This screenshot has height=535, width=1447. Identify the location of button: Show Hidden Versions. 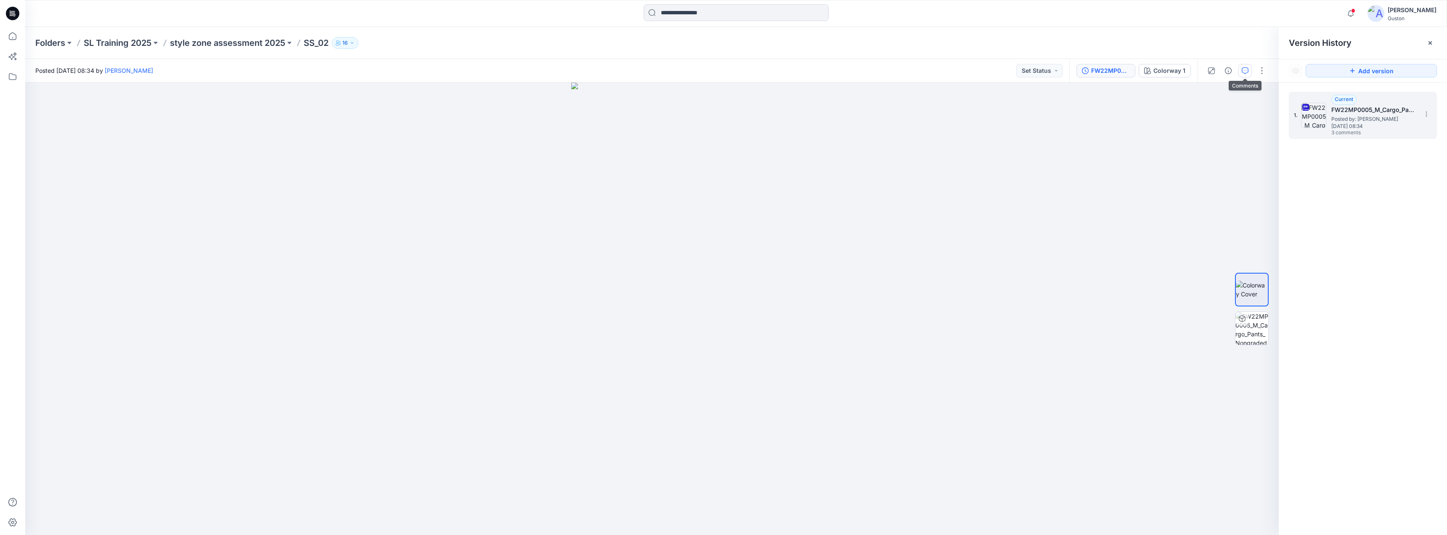
(1295, 71).